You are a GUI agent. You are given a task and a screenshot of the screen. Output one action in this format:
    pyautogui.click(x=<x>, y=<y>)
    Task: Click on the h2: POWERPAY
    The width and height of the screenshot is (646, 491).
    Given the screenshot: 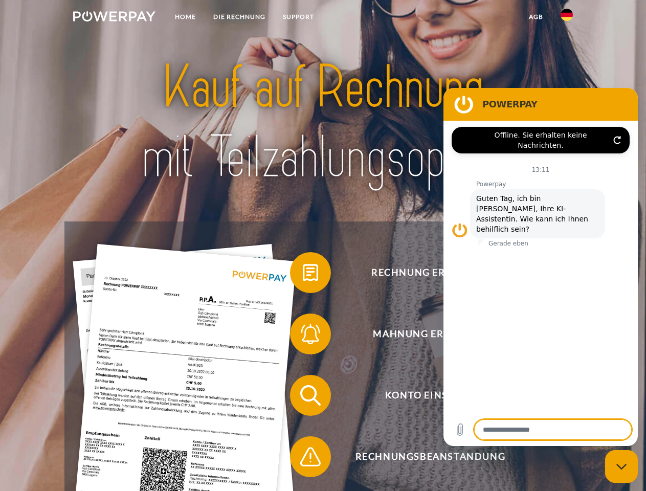 What is the action you would take?
    pyautogui.click(x=111, y=16)
    